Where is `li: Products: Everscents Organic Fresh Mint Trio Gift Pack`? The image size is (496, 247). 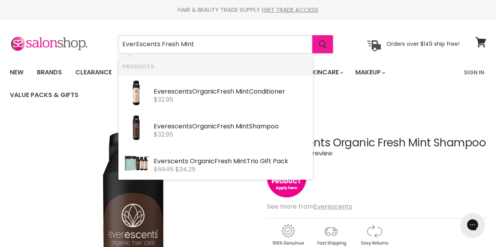
li: Products: Everscents Organic Fresh Mint Trio Gift Pack is located at coordinates (216, 162).